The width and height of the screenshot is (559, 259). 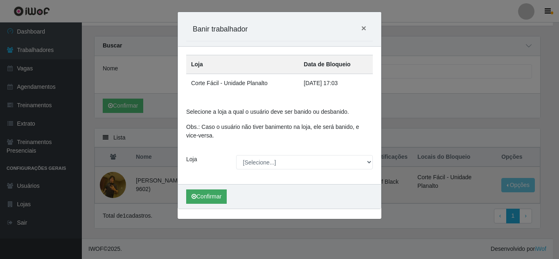 I want to click on button: Confirmar, so click(x=206, y=197).